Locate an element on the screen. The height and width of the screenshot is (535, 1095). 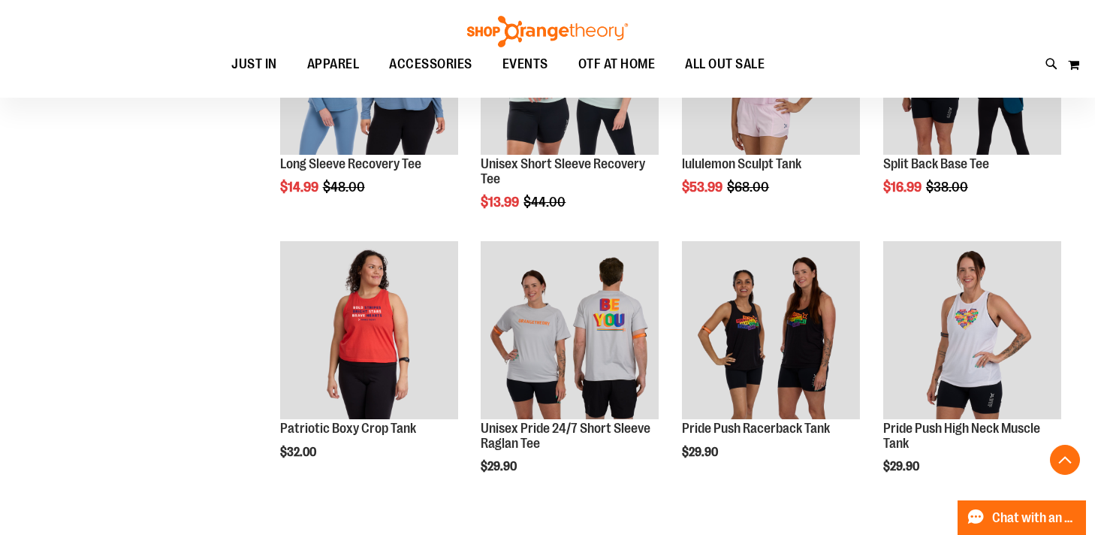
a: Unisex Short Sleeve Recovery Tee is located at coordinates (562, 171).